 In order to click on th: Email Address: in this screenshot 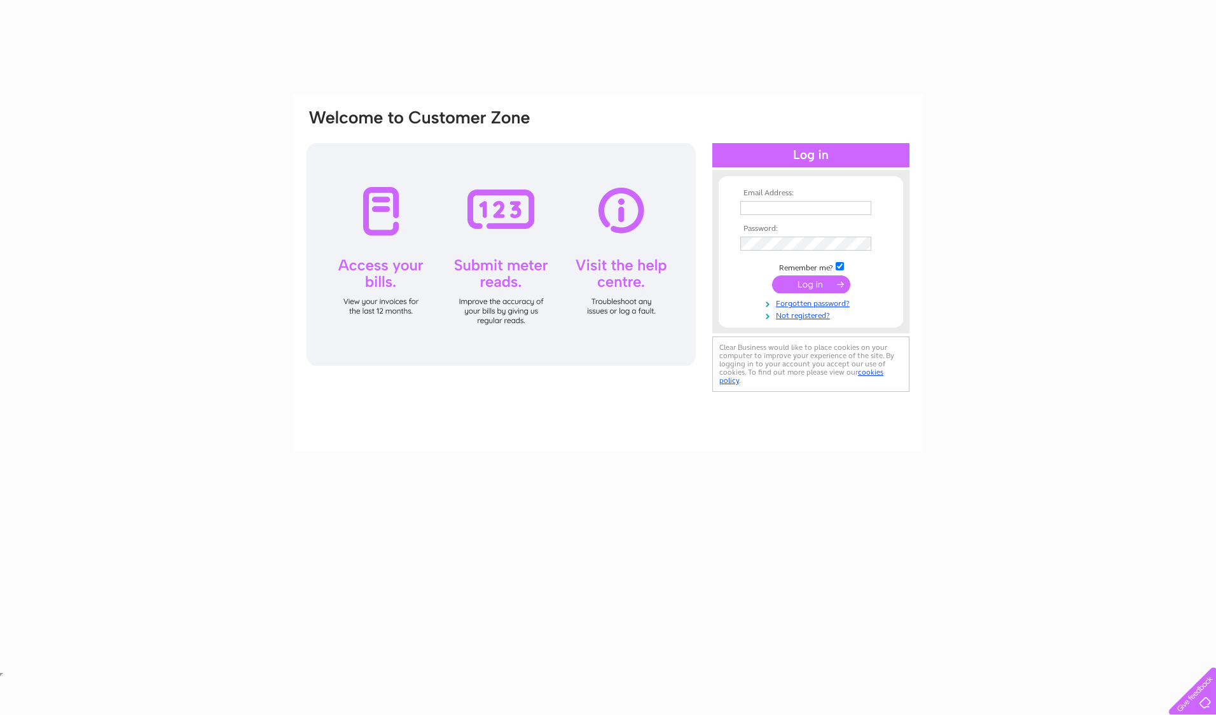, I will do `click(811, 193)`.